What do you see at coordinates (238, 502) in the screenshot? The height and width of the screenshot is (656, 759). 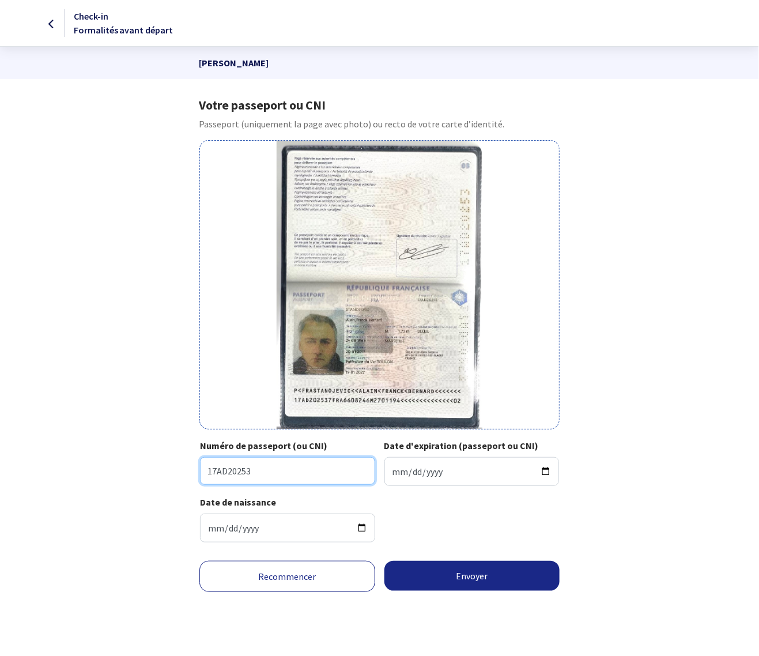 I see `strong: Date de naissance` at bounding box center [238, 502].